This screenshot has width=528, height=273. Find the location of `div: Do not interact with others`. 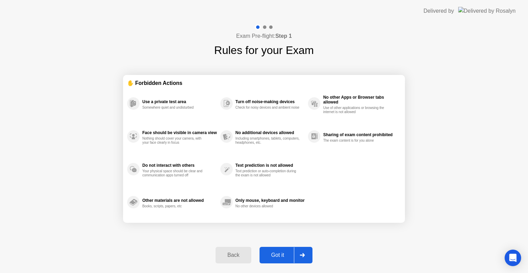

div: Do not interact with others is located at coordinates (179, 165).